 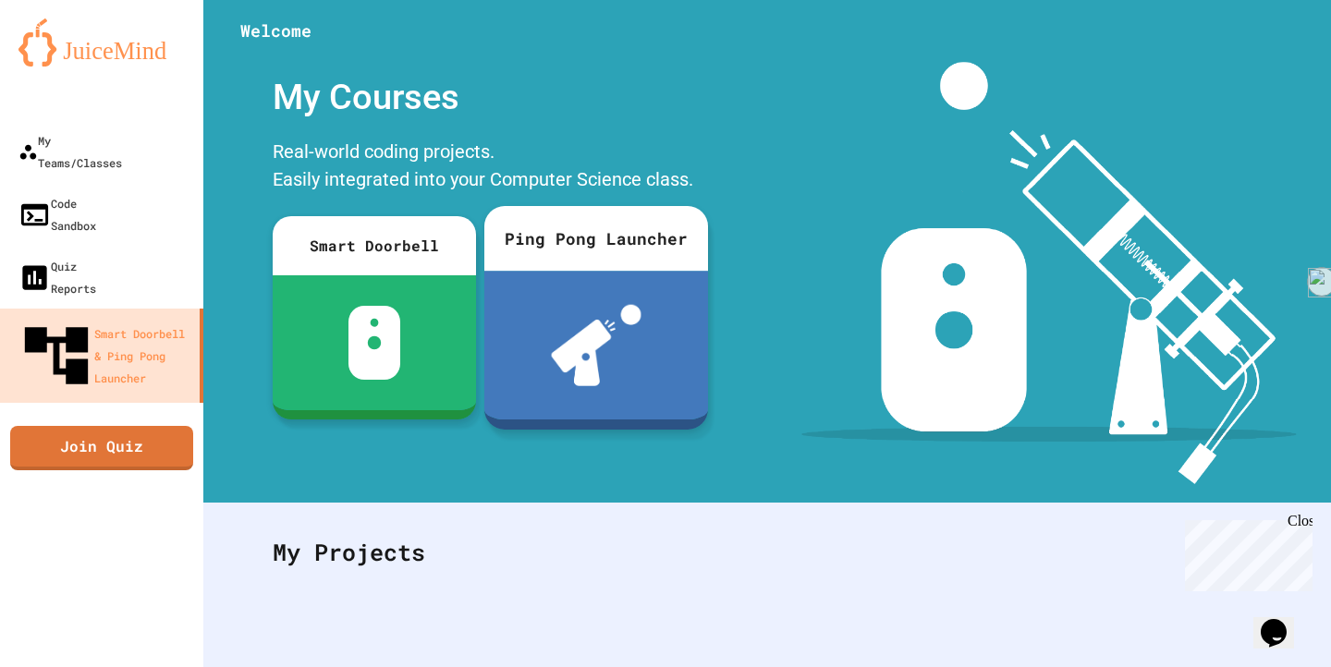 I want to click on div: My Teams/Classes, so click(x=70, y=152).